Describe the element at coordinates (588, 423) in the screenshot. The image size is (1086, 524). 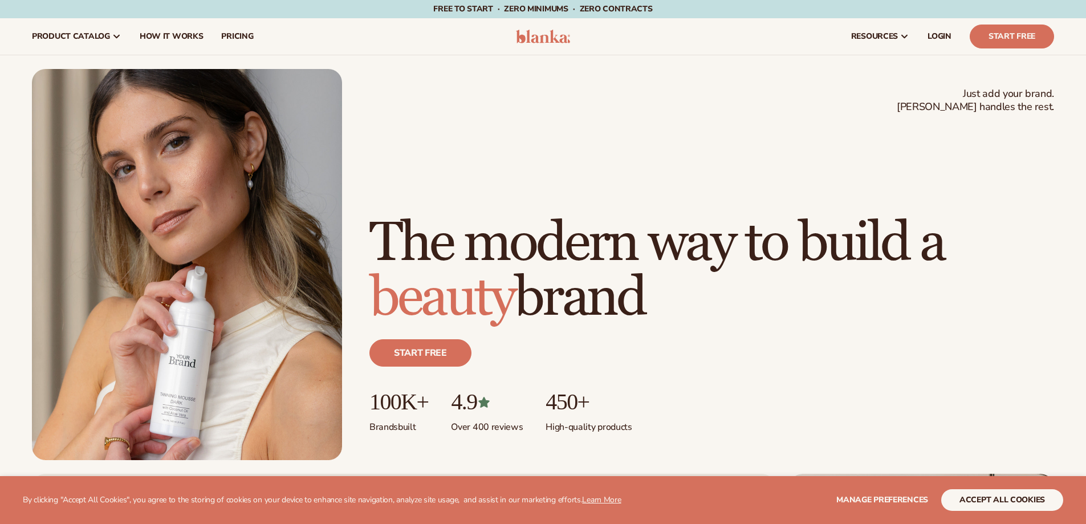
I see `p: High-quality products` at that location.